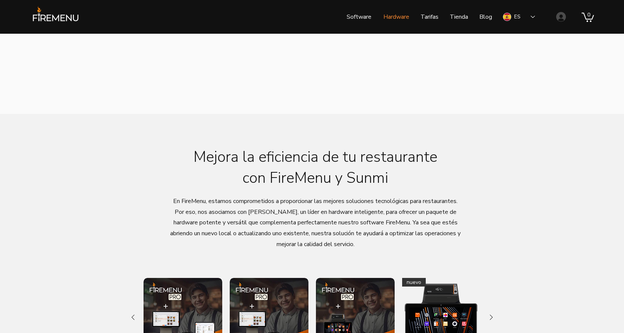  Describe the element at coordinates (486, 17) in the screenshot. I see `a: Blog` at that location.